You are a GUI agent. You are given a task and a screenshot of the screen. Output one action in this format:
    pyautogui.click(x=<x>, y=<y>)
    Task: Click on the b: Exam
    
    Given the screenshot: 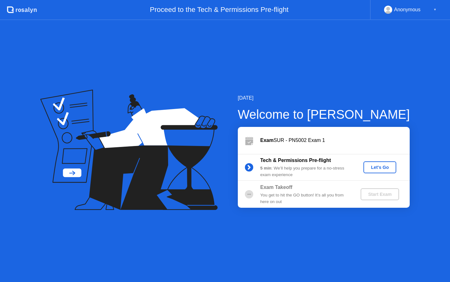 What is the action you would take?
    pyautogui.click(x=267, y=140)
    